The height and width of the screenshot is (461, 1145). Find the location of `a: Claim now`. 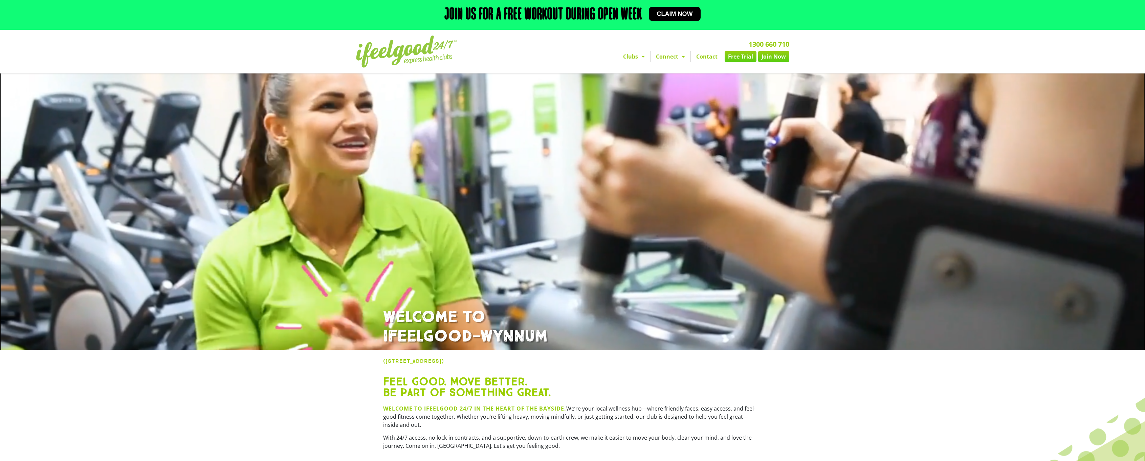

a: Claim now is located at coordinates (675, 14).